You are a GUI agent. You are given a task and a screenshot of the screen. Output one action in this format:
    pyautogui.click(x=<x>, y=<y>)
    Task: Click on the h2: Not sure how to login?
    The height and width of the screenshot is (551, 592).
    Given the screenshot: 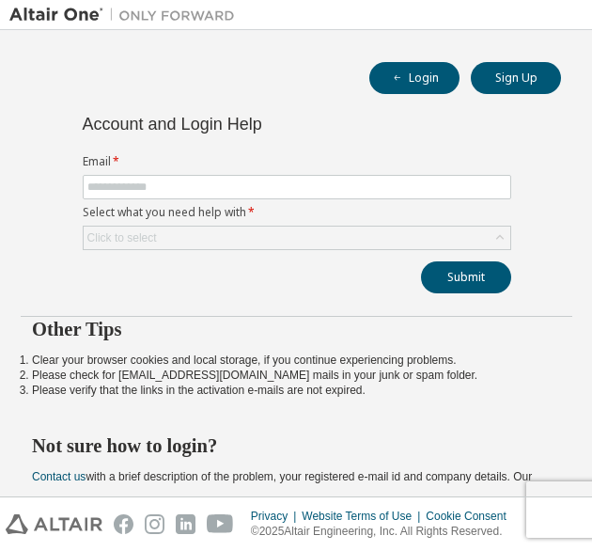 What is the action you would take?
    pyautogui.click(x=296, y=445)
    